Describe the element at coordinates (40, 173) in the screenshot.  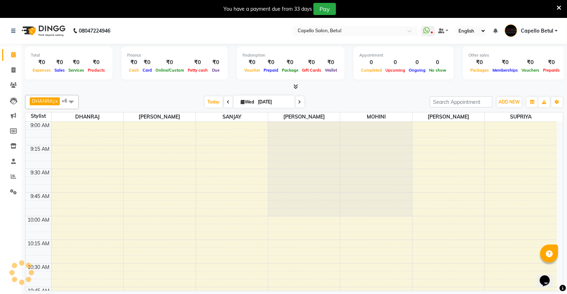
I see `div: 9:30 AM` at that location.